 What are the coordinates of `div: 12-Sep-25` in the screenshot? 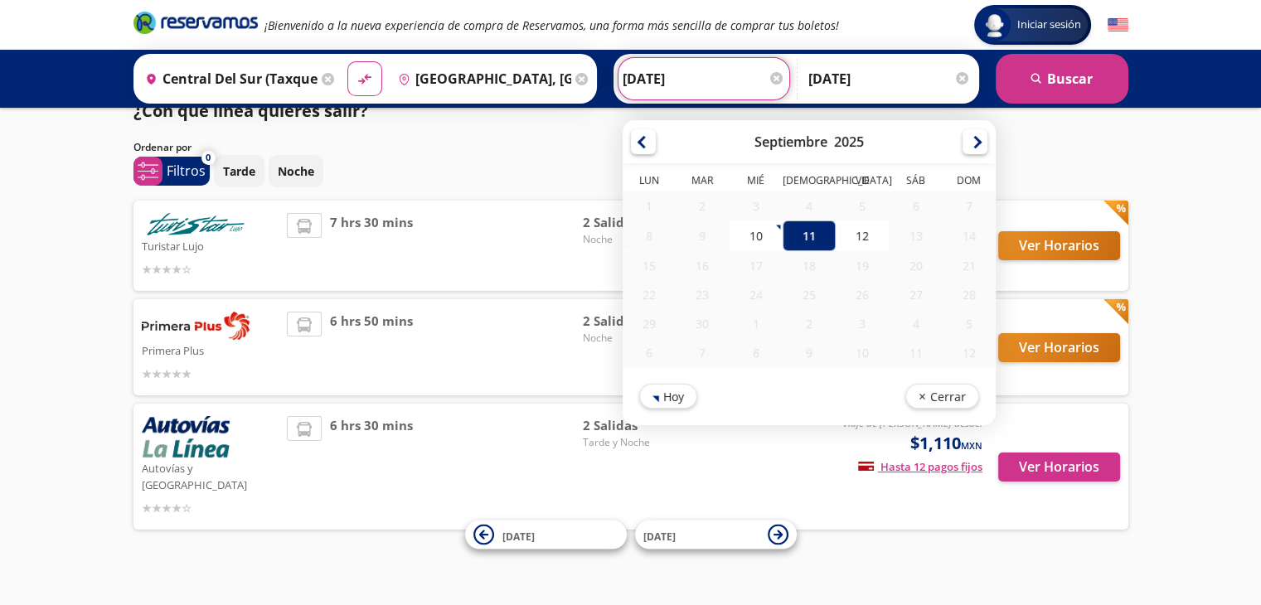 It's located at (862, 235).